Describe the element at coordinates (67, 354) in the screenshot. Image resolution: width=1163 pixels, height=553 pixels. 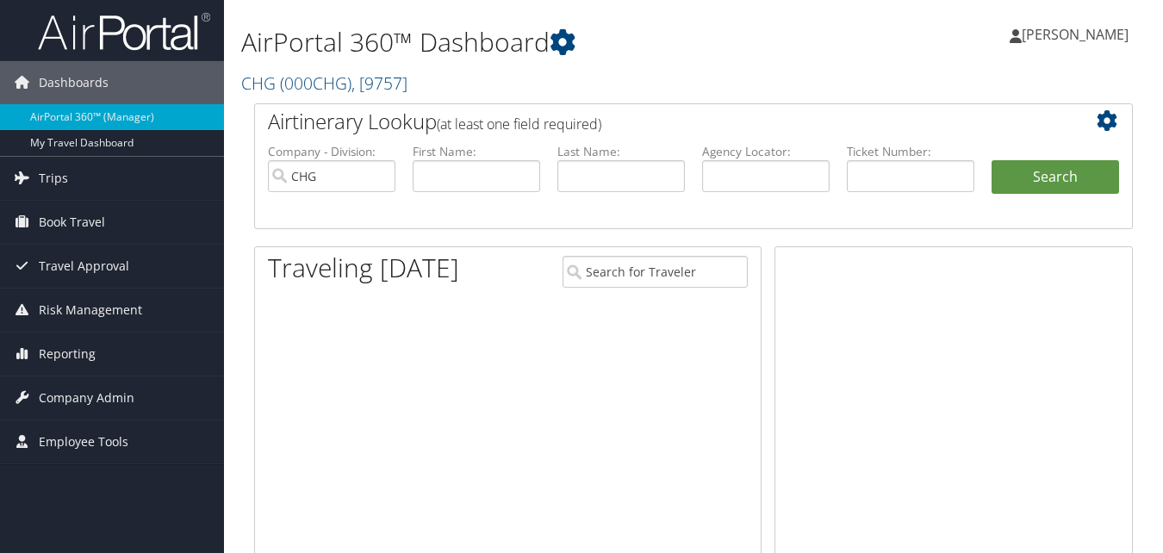
I see `span: Reporting` at that location.